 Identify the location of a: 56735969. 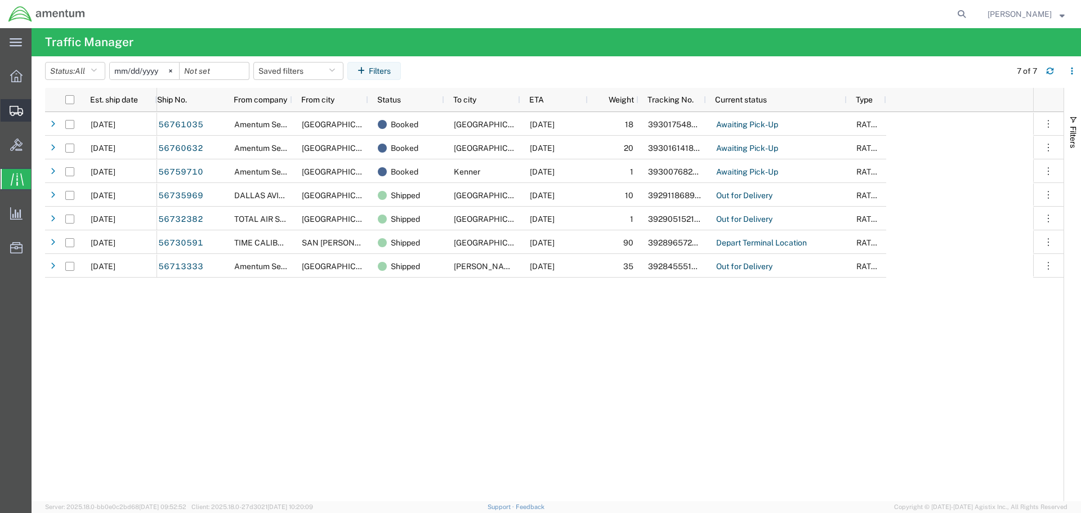
(181, 196).